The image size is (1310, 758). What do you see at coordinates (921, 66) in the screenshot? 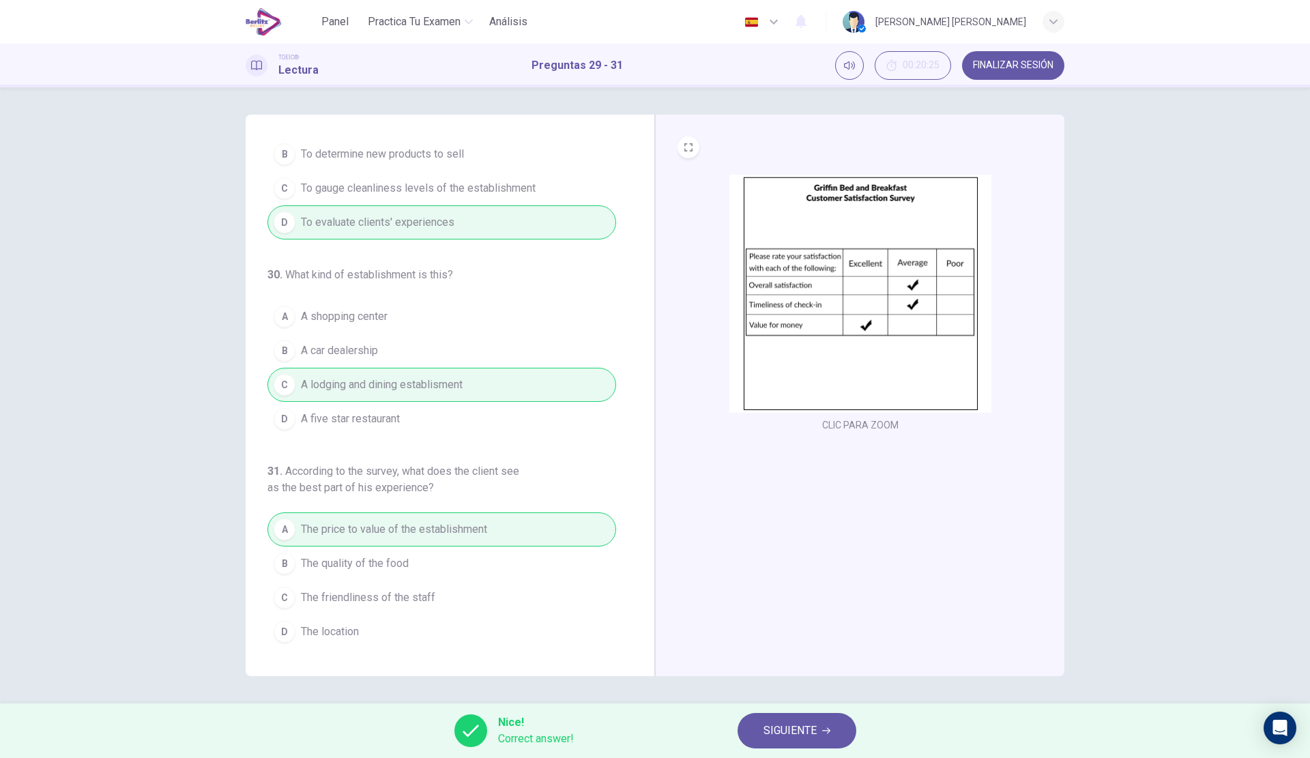
I see `span: 00:20:25` at bounding box center [921, 66].